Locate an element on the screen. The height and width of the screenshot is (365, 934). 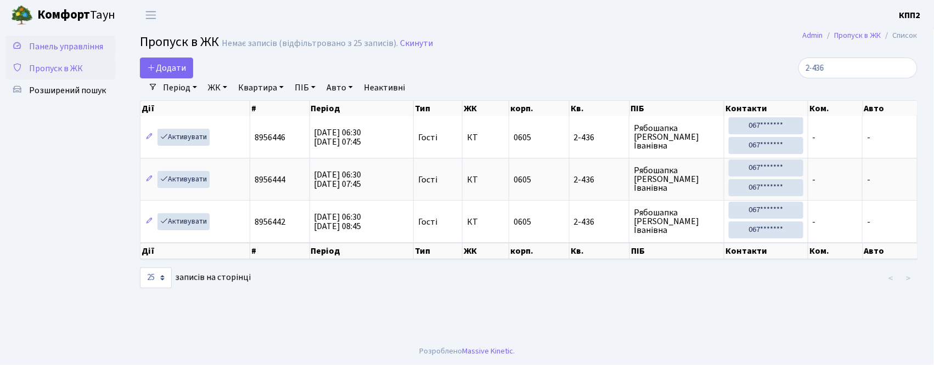
div: Немає записів (відфільтровано з 25 записів). is located at coordinates (309, 43).